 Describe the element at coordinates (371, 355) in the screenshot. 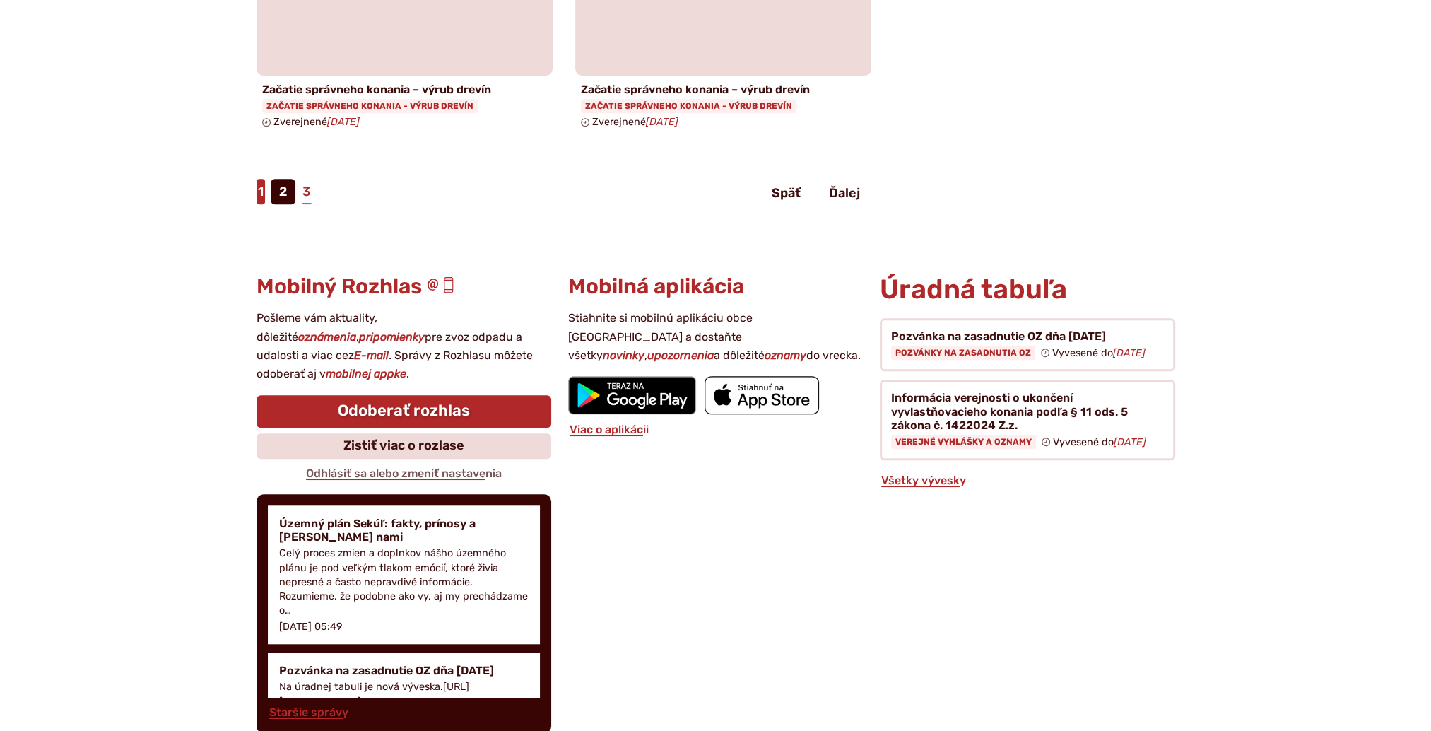

I see `strong: E-mail` at that location.